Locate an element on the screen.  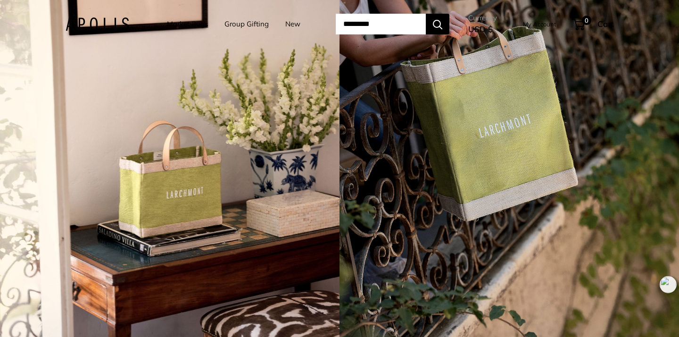
a: Market Bags is located at coordinates (187, 24).